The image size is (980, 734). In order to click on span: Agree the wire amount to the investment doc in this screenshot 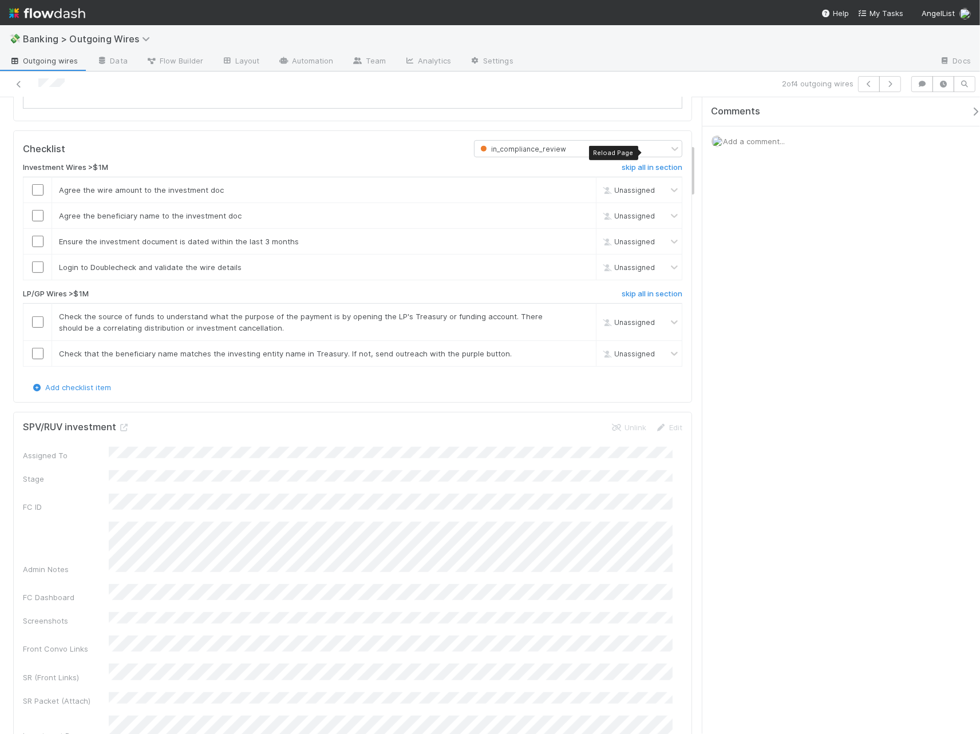, I will do `click(141, 190)`.